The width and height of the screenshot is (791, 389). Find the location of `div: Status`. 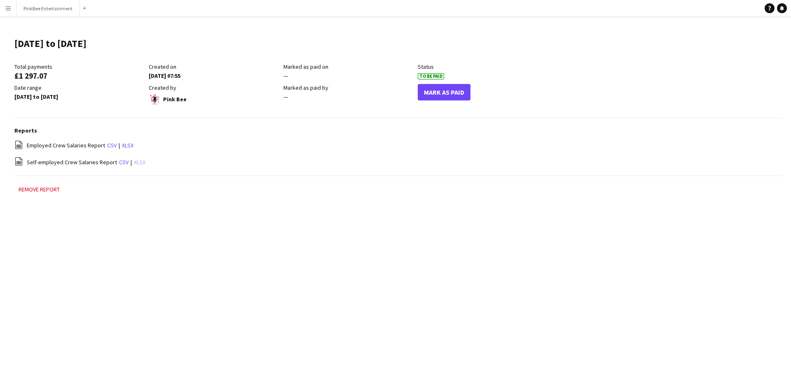

div: Status is located at coordinates (483, 67).